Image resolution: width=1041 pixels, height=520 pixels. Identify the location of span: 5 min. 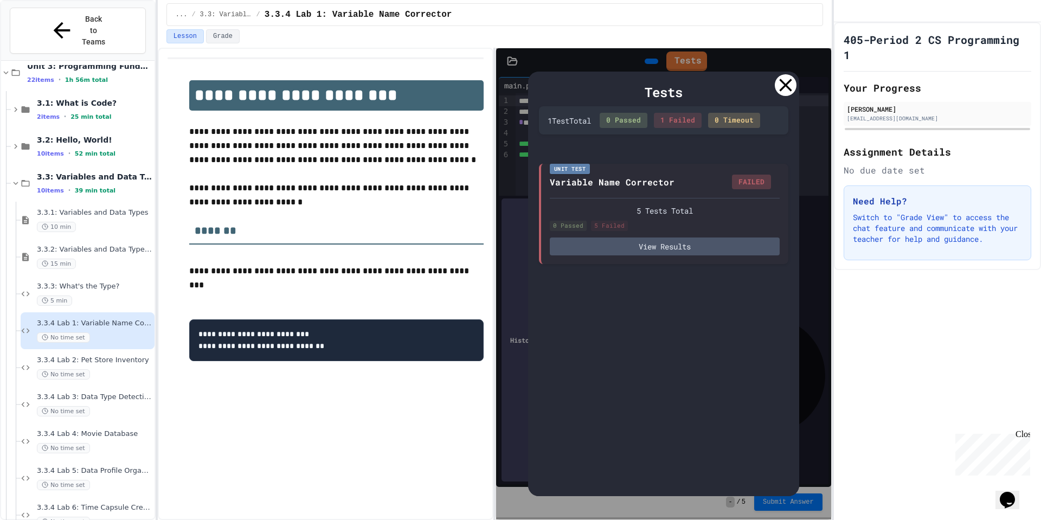
(54, 300).